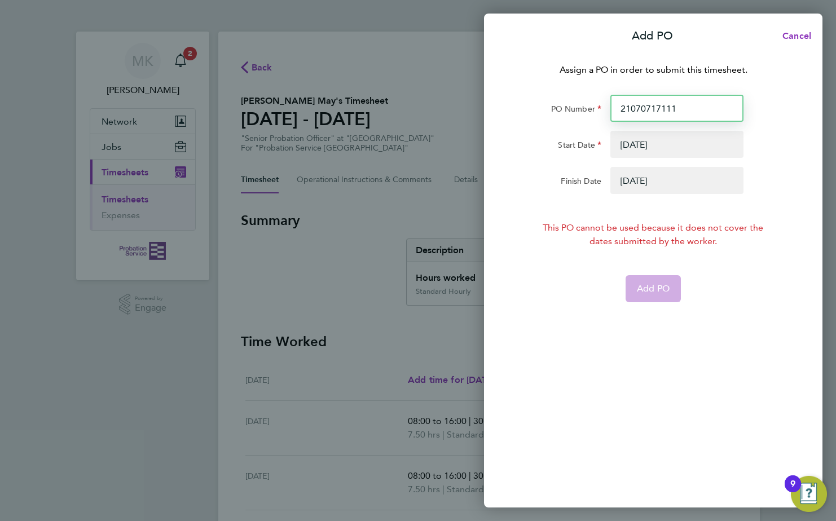  What do you see at coordinates (581, 183) in the screenshot?
I see `label: Finish Date` at bounding box center [581, 183].